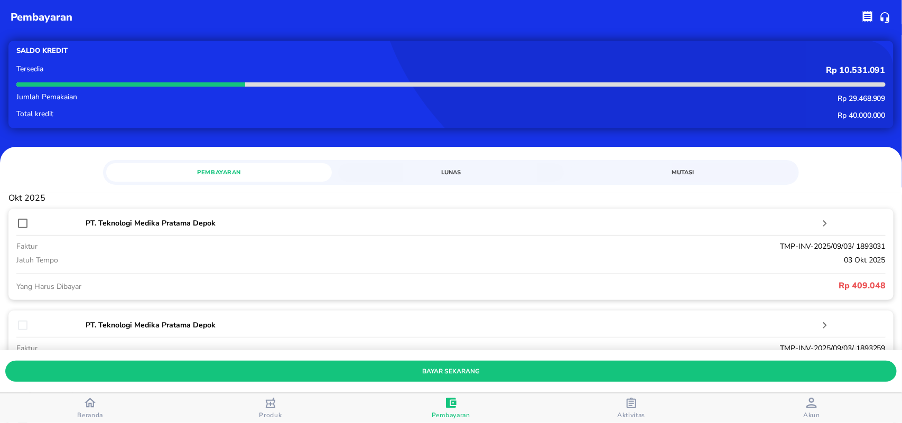 The width and height of the screenshot is (902, 423). What do you see at coordinates (668, 286) in the screenshot?
I see `p: Rp 409.048` at bounding box center [668, 286].